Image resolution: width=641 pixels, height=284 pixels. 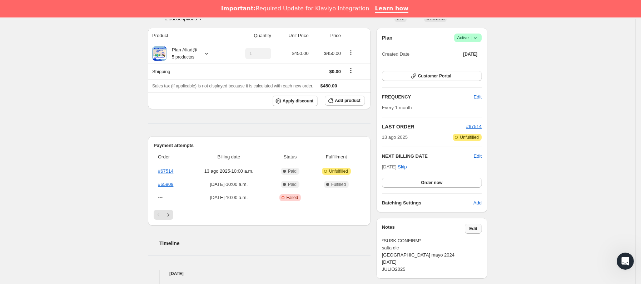 I want to click on button: Apply discount, so click(x=295, y=101).